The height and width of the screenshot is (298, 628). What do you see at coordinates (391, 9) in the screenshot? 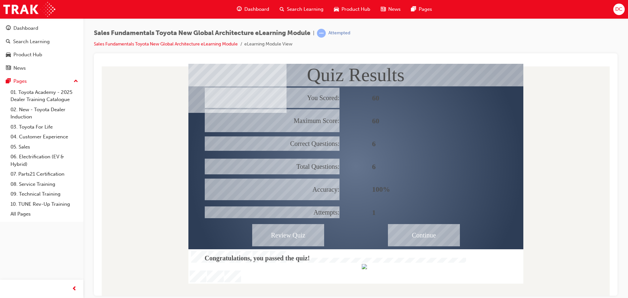
I see `a: news-iconNews` at bounding box center [391, 9].